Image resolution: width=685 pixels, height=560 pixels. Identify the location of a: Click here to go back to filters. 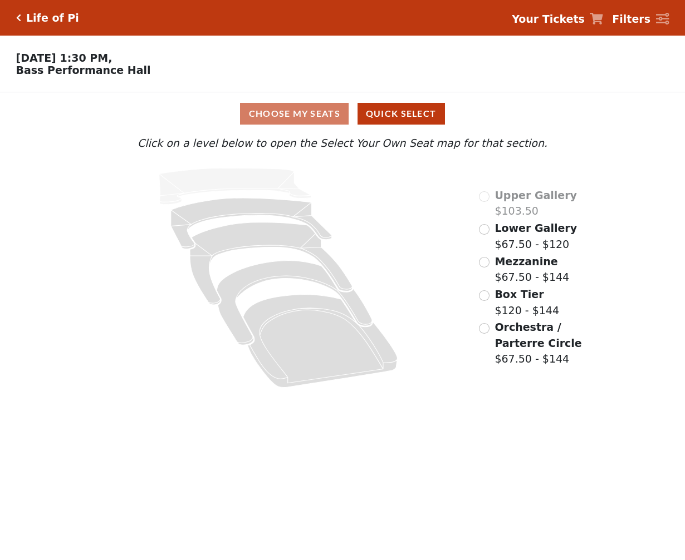
(18, 18).